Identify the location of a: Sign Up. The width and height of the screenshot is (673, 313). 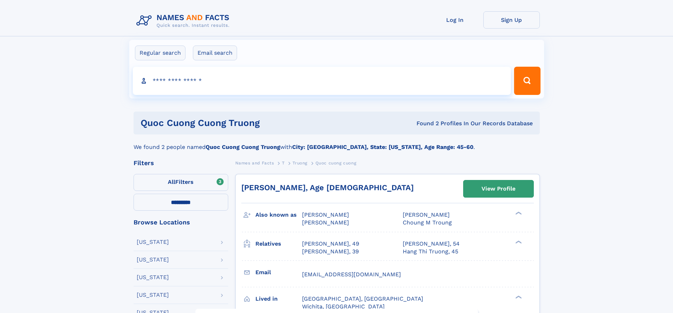
(512, 20).